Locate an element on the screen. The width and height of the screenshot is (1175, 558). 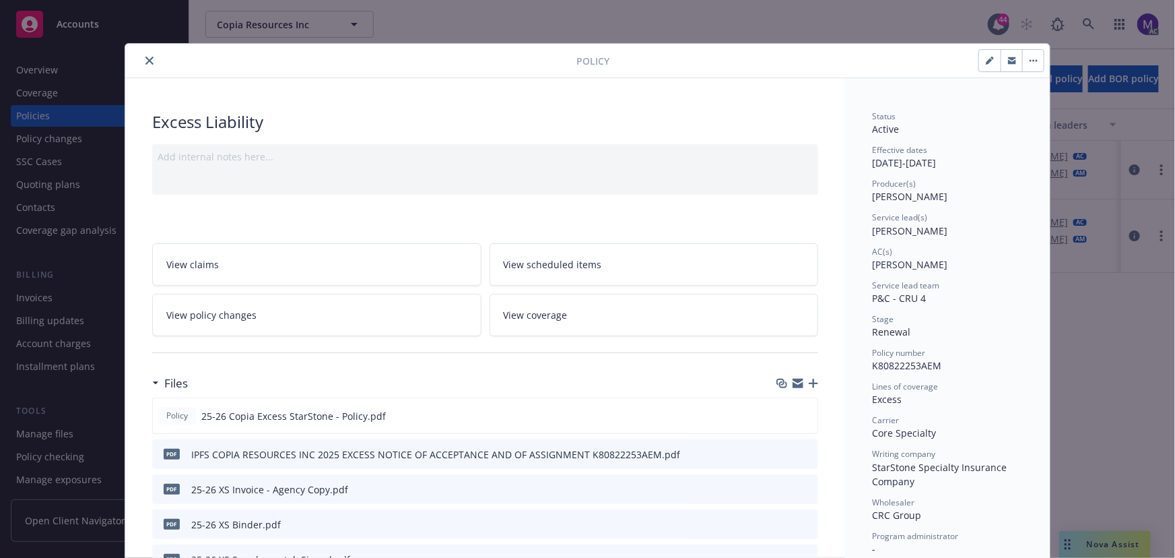
span: View scheduled items is located at coordinates (553, 264).